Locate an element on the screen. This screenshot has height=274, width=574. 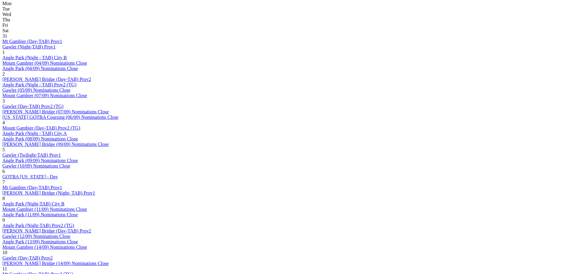
div: Tue is located at coordinates (287, 9).